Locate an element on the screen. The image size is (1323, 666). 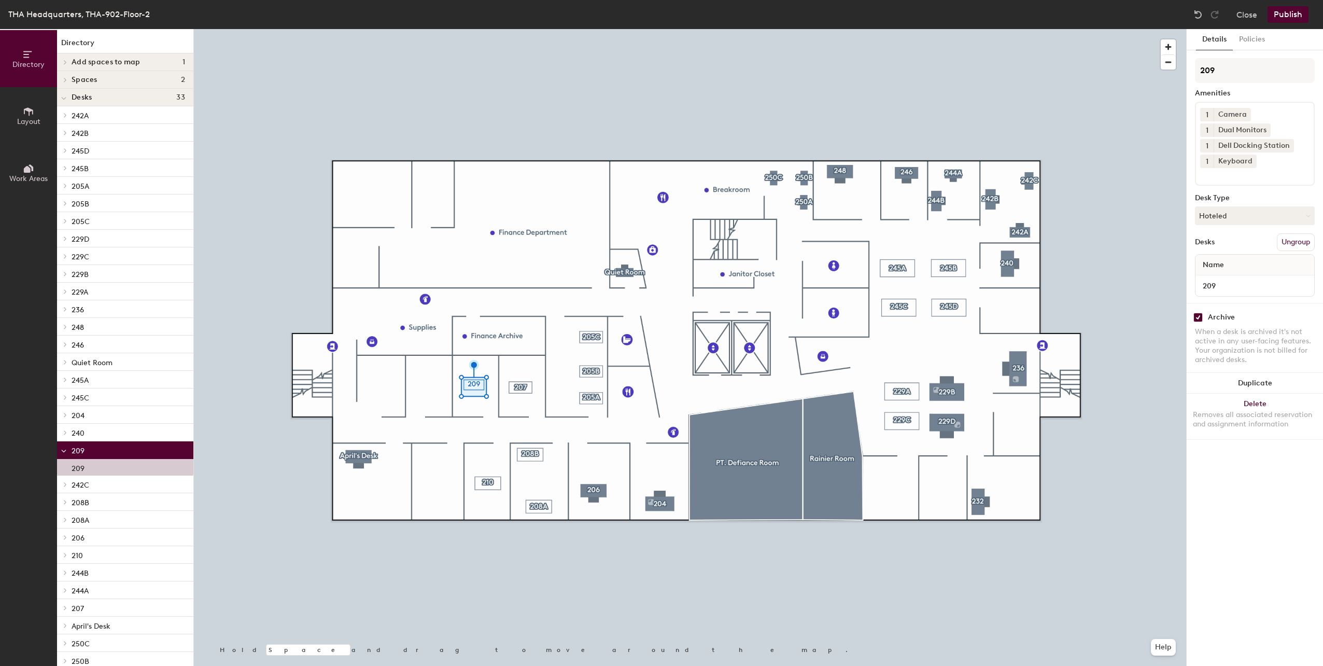
button: Close is located at coordinates (1247, 15).